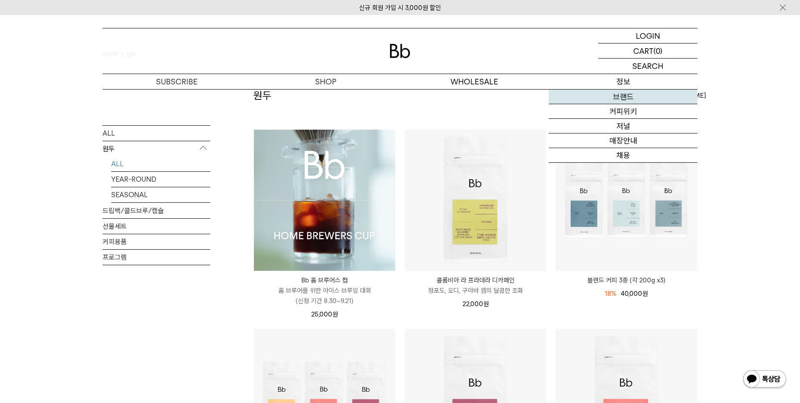 This screenshot has height=403, width=800. What do you see at coordinates (324, 296) in the screenshot?
I see `p: 홈 브루어를 위한 아이스 브루잉 대회 (신청 기간 8.30~9.21)` at bounding box center [324, 296].